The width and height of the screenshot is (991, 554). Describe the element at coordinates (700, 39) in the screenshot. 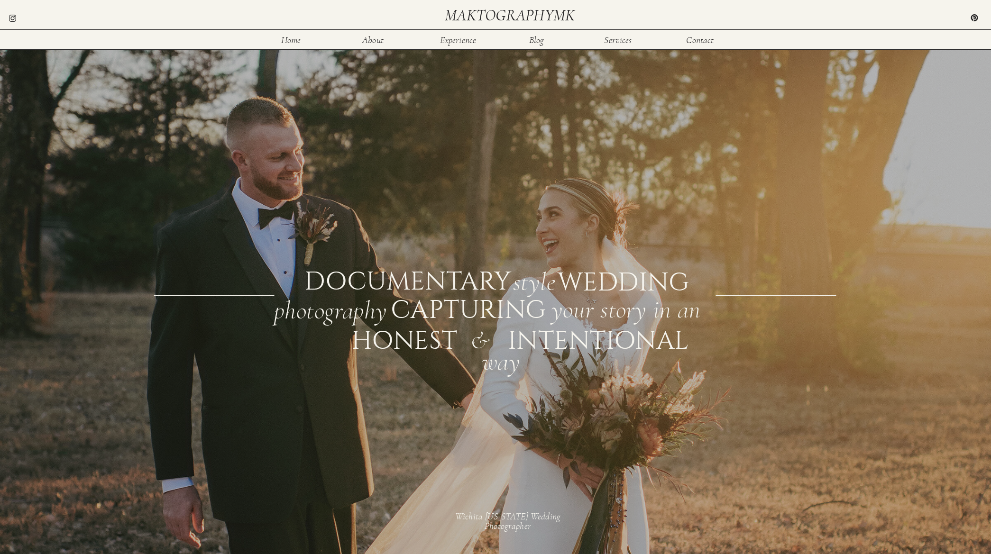

I see `a: Contact` at that location.